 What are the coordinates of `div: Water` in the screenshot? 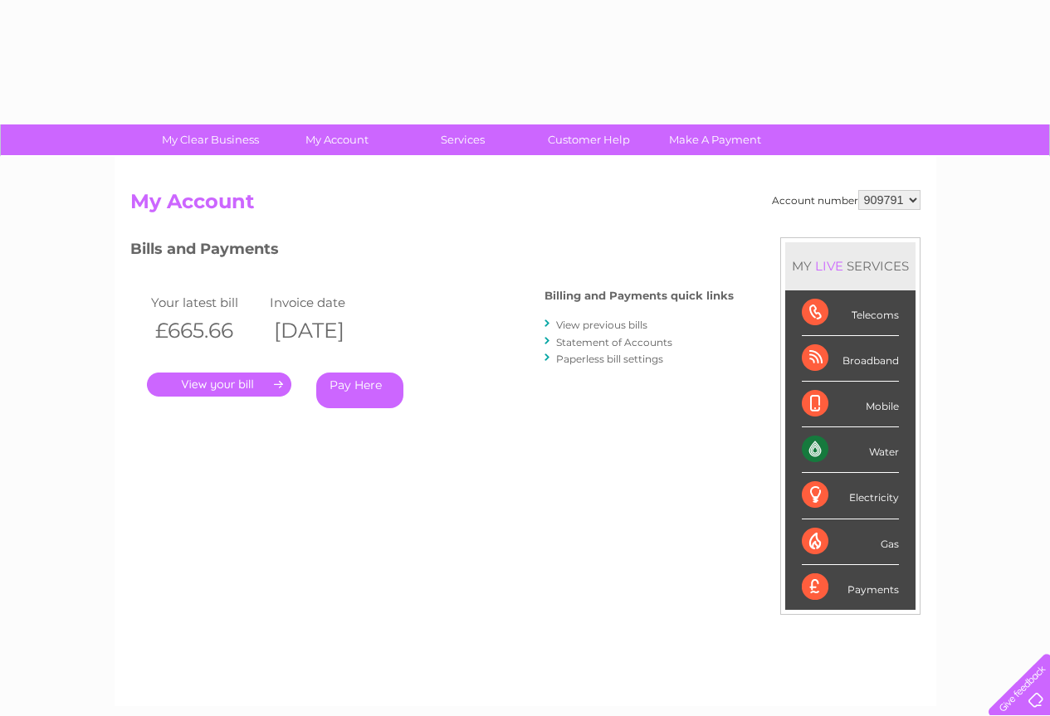 It's located at (850, 450).